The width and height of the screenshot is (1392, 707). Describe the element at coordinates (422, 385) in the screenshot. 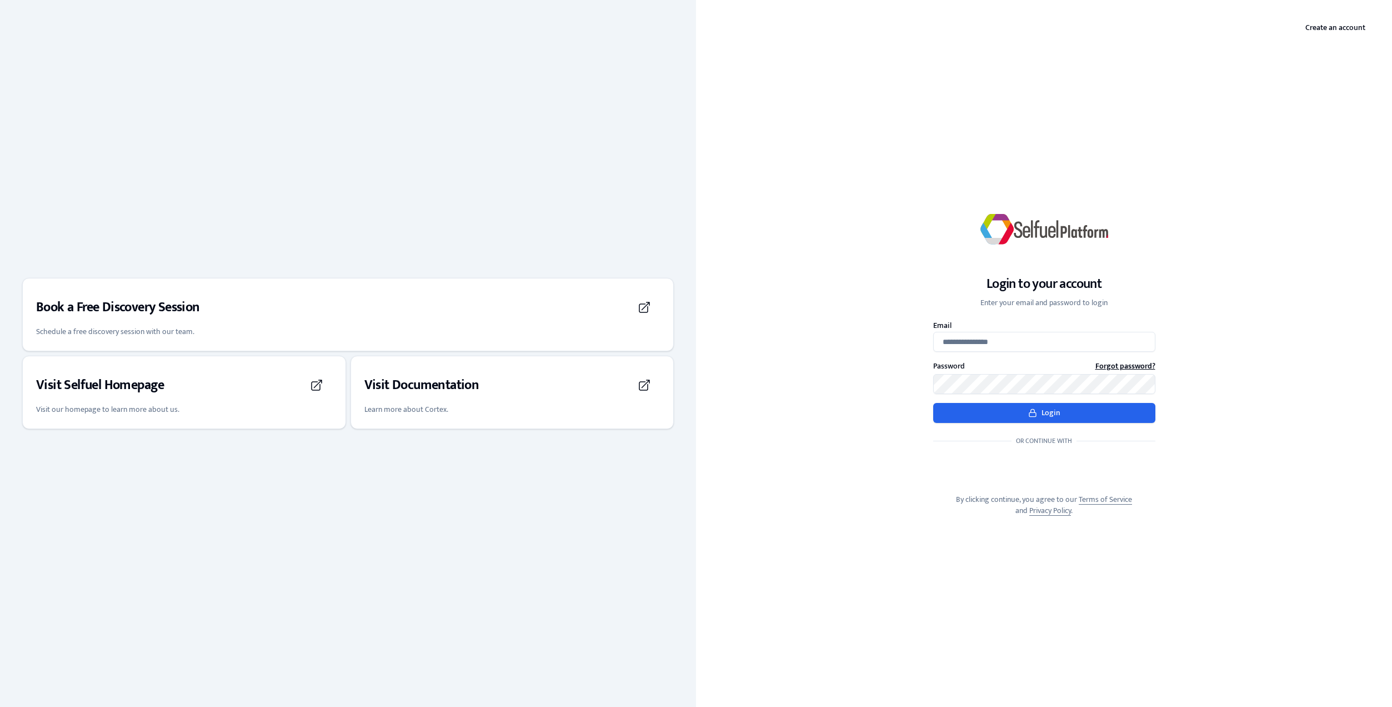

I see `h3: Visit Documentation` at that location.